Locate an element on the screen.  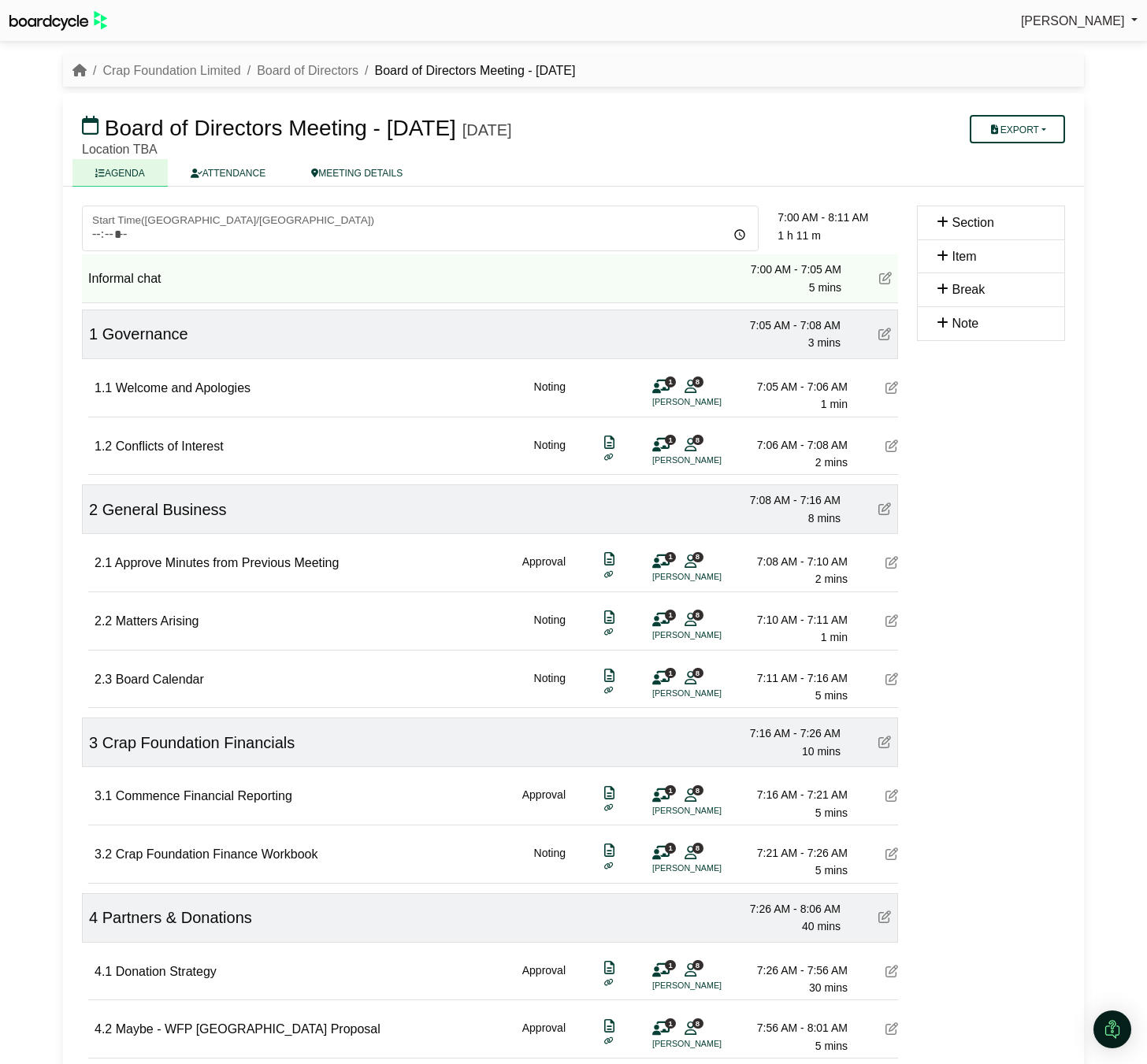
span: 2.1 is located at coordinates (103, 563).